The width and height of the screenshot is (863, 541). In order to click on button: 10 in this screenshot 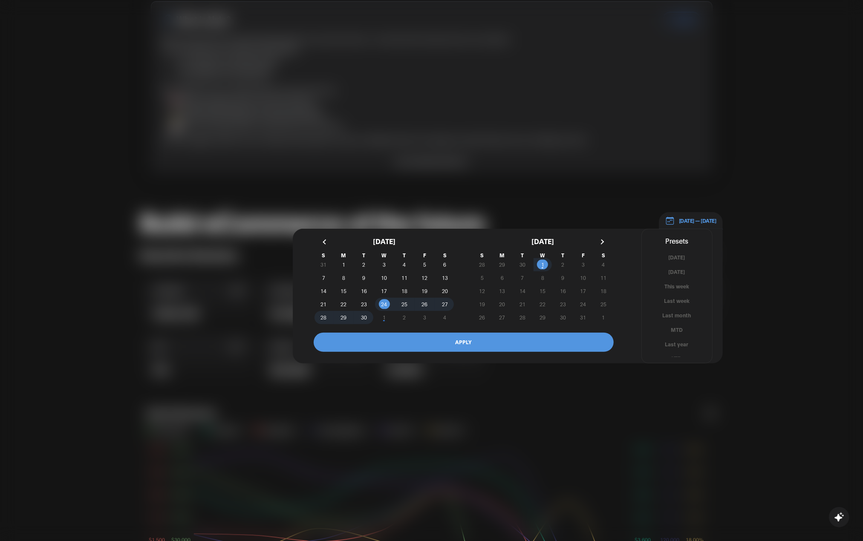, I will do `click(583, 278)`.